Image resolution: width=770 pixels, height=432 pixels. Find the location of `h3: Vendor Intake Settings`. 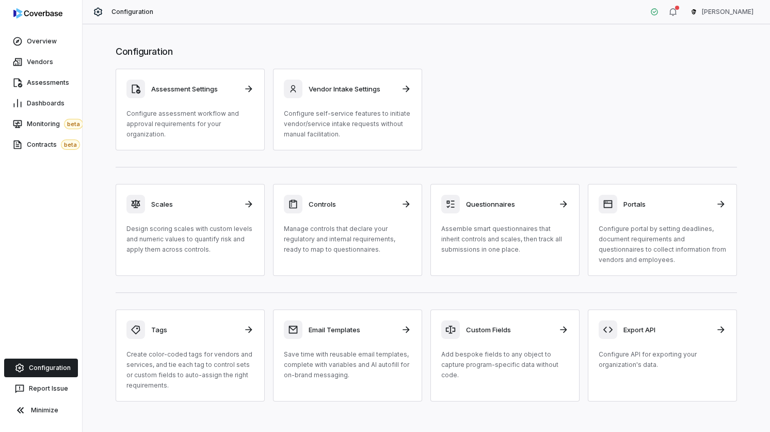

h3: Vendor Intake Settings is located at coordinates (352, 89).